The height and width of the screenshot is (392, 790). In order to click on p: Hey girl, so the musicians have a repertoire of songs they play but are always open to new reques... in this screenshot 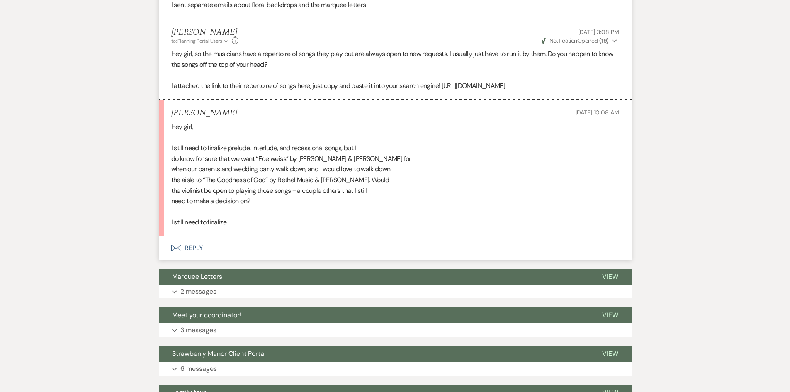, I will do `click(395, 59)`.